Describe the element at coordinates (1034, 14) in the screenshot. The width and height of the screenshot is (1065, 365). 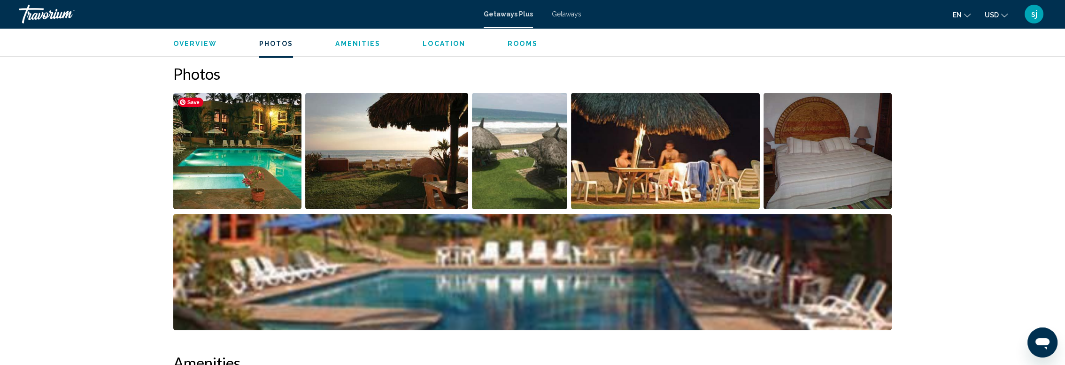
I see `button: User Menu` at that location.